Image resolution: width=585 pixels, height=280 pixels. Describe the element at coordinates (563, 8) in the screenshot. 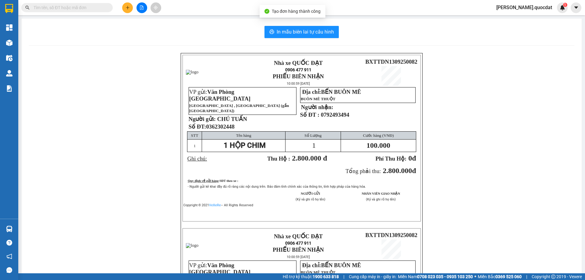

I see `img: icon-new-feature` at that location.